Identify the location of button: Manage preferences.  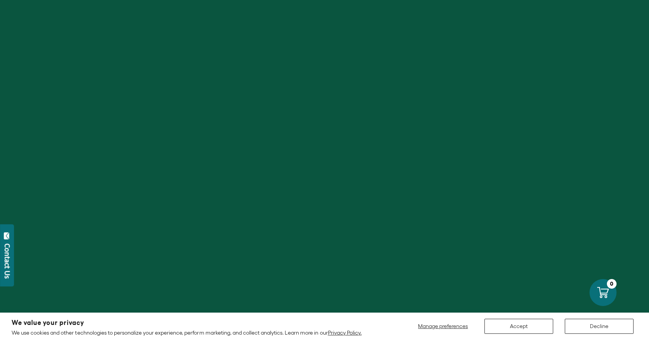
(443, 326).